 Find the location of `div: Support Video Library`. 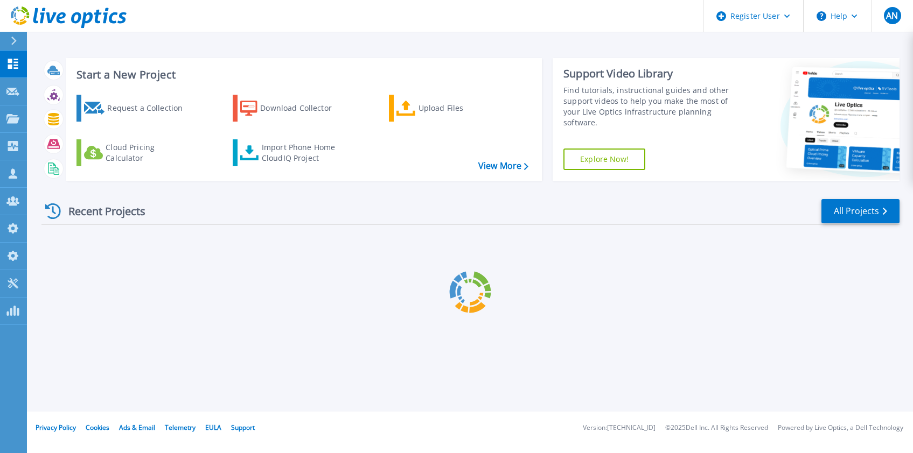

div: Support Video Library is located at coordinates (651, 74).